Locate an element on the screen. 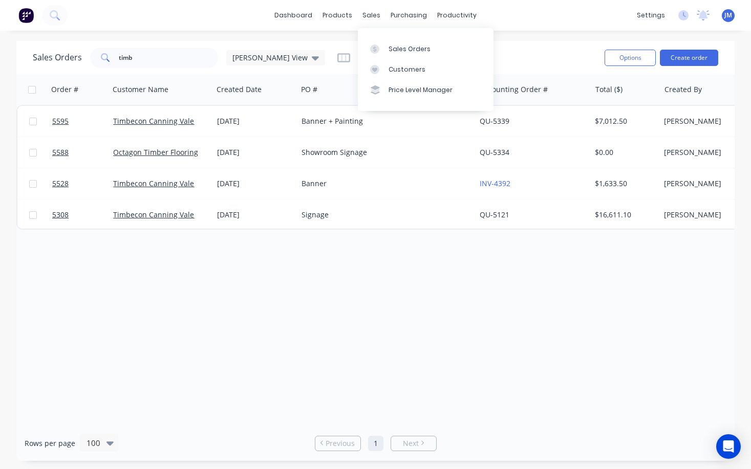  div: $16,611.10 is located at coordinates (624, 215).